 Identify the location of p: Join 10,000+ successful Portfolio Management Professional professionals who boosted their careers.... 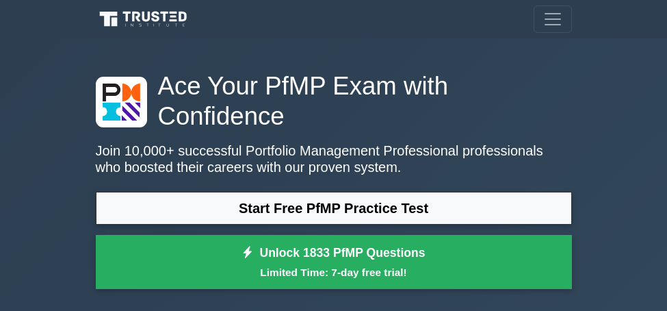
(334, 159).